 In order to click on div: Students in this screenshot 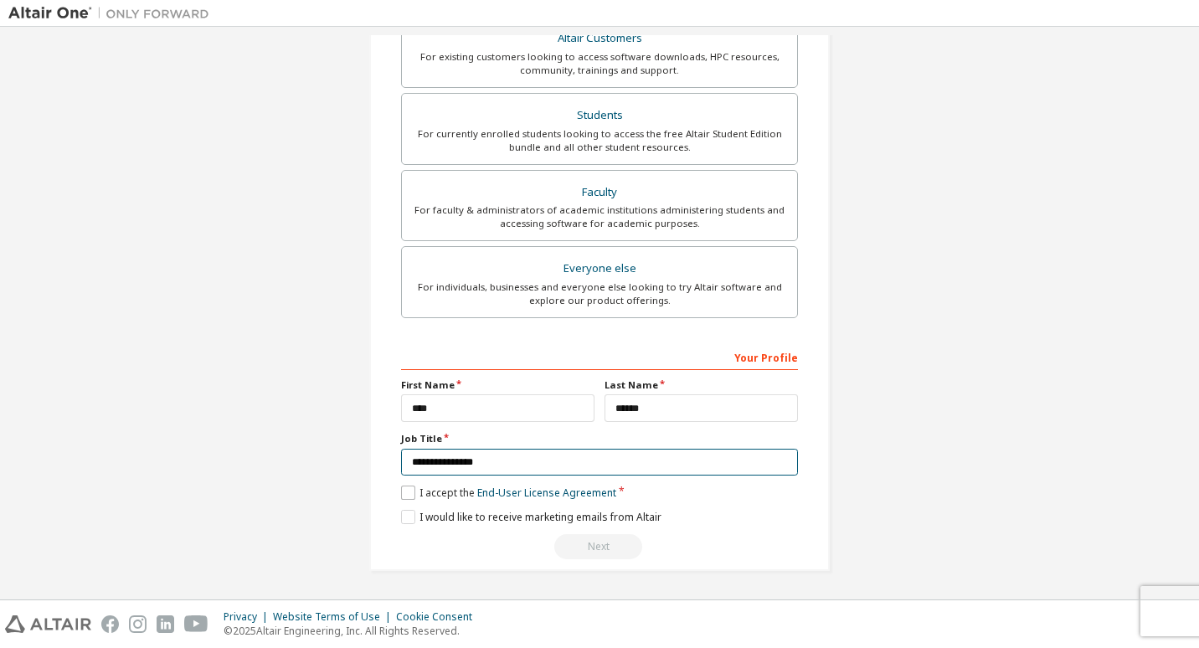, I will do `click(599, 116)`.